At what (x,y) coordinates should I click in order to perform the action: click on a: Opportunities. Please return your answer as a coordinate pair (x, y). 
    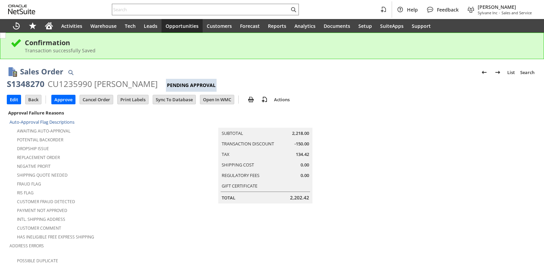
    Looking at the image, I should click on (182, 26).